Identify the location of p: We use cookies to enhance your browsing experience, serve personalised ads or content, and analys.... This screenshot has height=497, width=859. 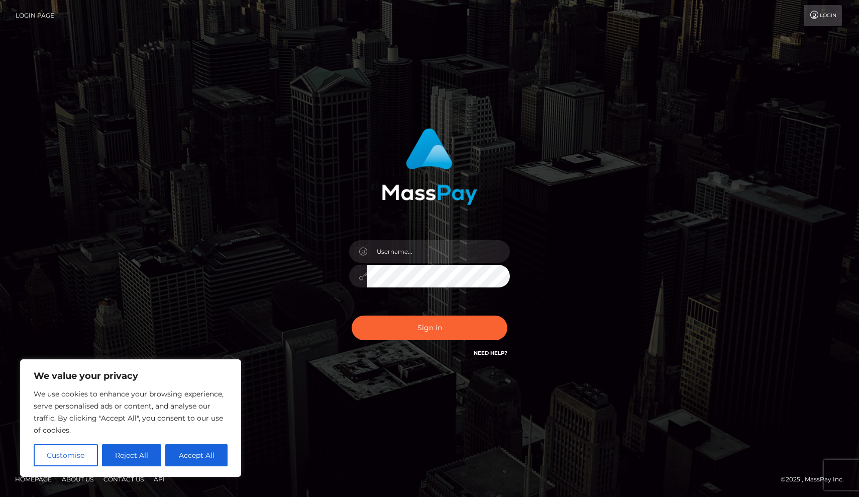
(131, 412).